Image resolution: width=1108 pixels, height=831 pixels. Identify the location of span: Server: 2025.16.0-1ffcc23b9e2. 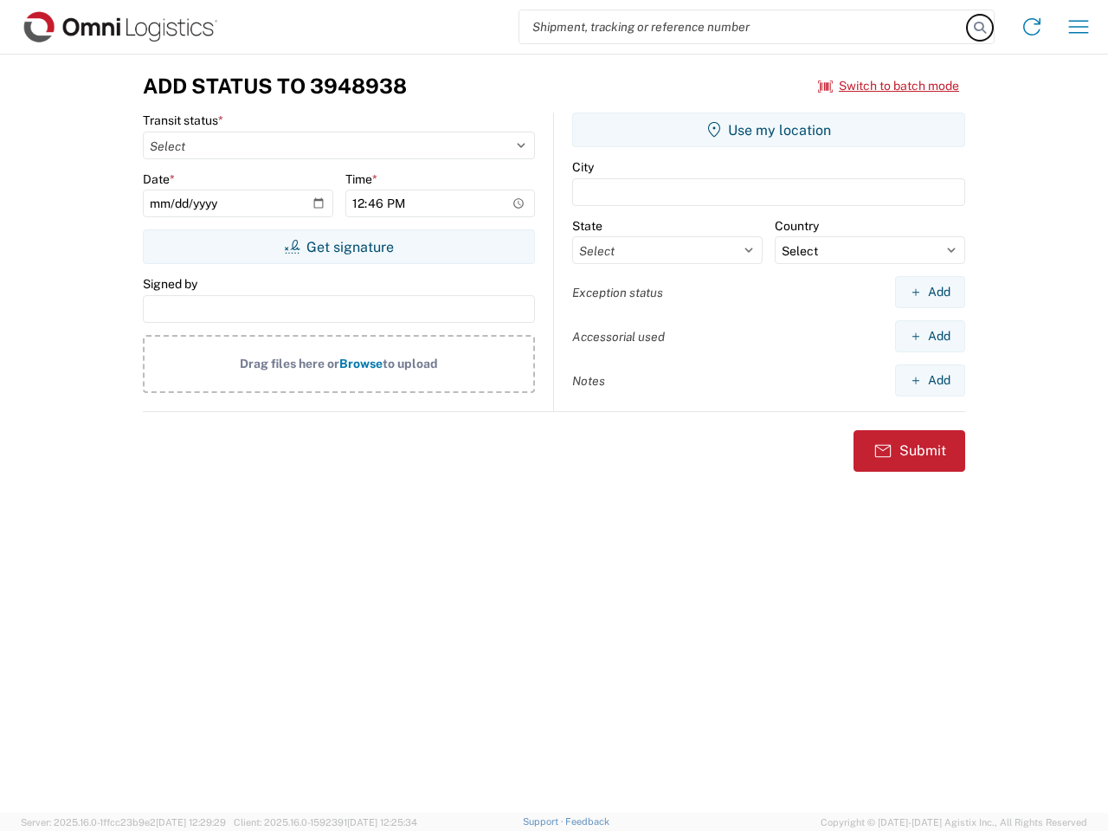
(123, 823).